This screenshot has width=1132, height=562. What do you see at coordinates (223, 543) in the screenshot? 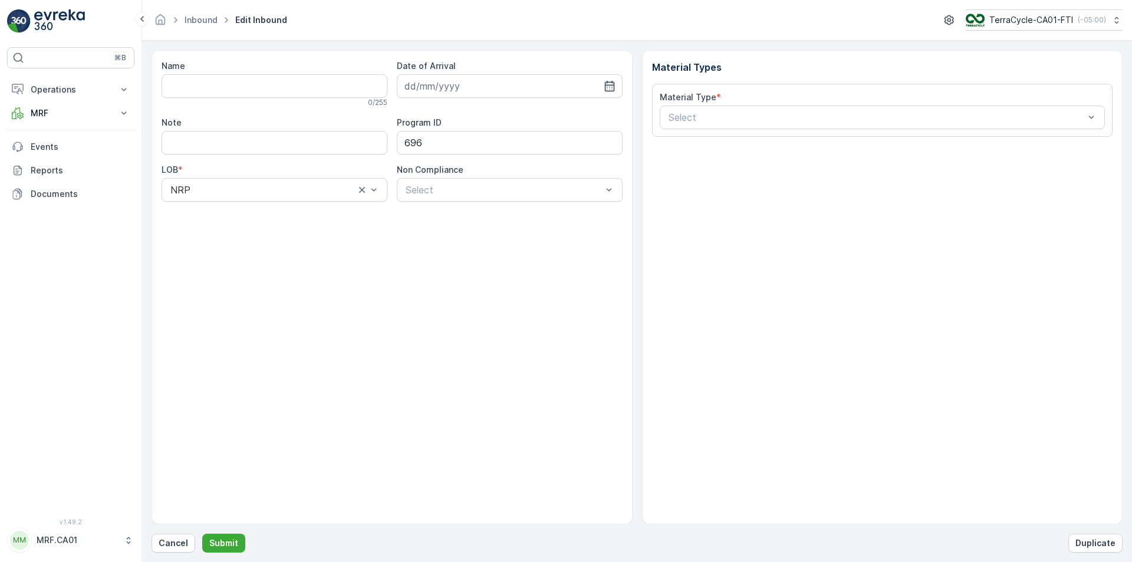
I see `button: Submit` at bounding box center [223, 543].